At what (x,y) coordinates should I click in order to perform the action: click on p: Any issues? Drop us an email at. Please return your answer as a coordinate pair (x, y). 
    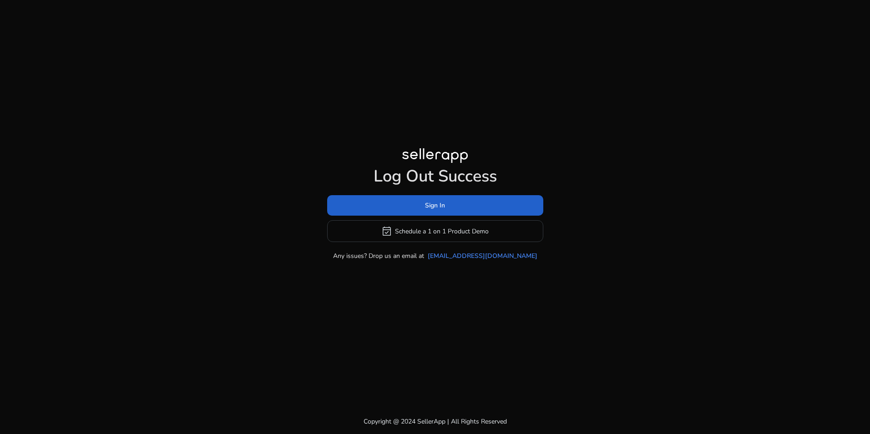
    Looking at the image, I should click on (379, 256).